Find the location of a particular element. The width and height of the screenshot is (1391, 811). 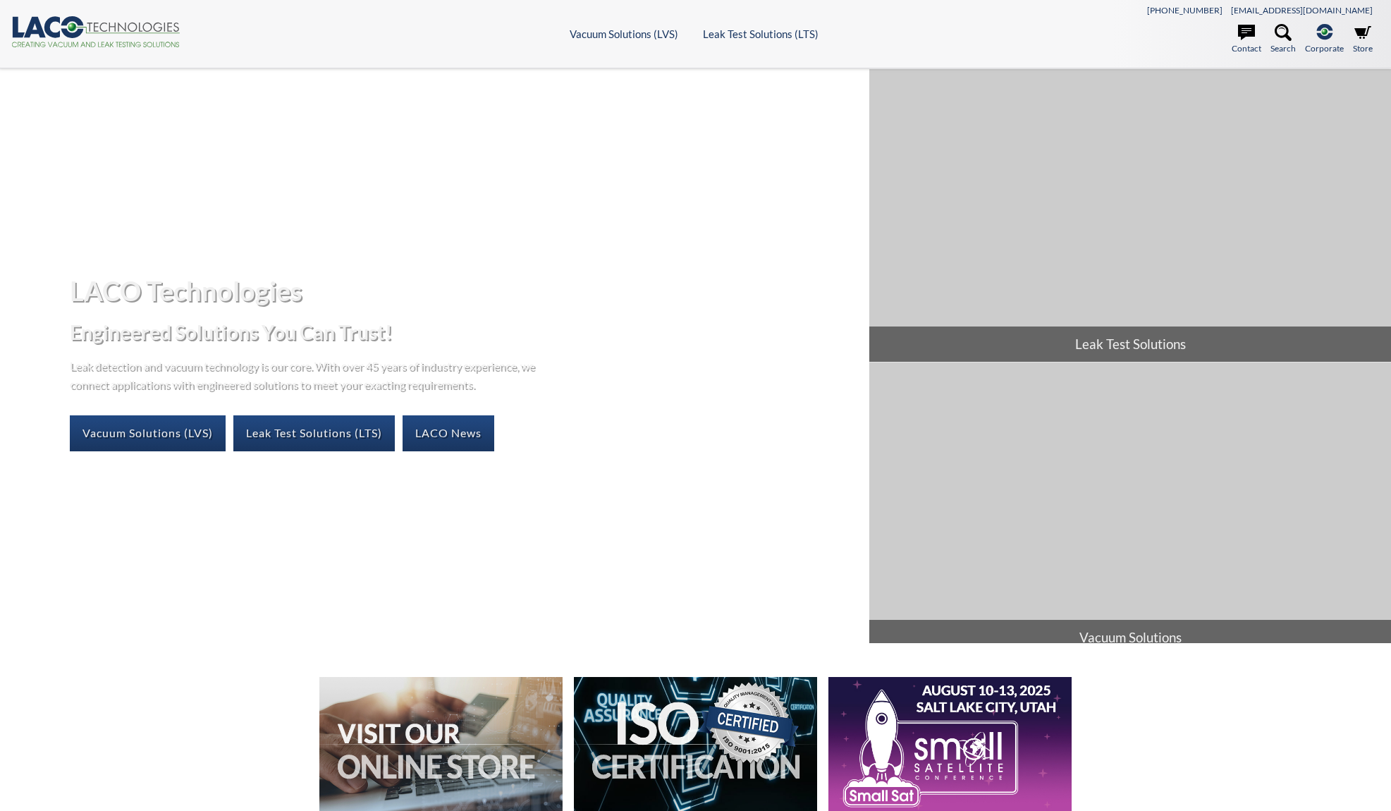

a: Store is located at coordinates (1362, 39).